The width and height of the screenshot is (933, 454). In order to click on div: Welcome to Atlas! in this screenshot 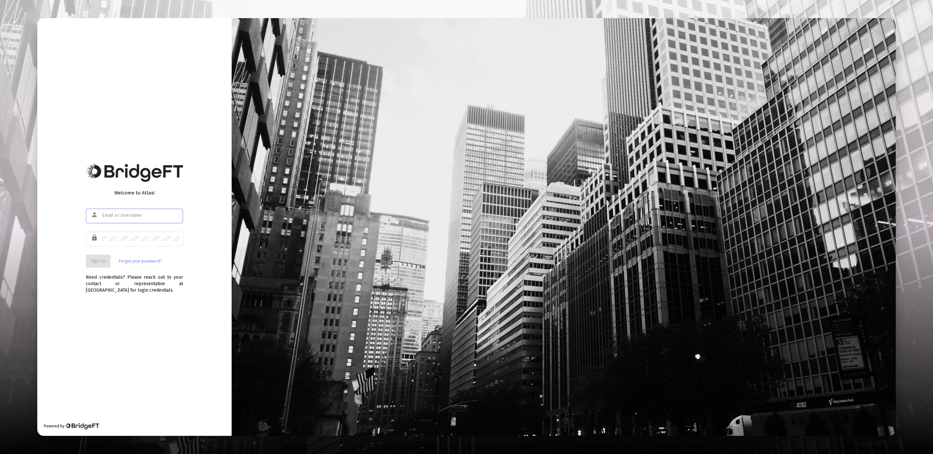, I will do `click(134, 193)`.